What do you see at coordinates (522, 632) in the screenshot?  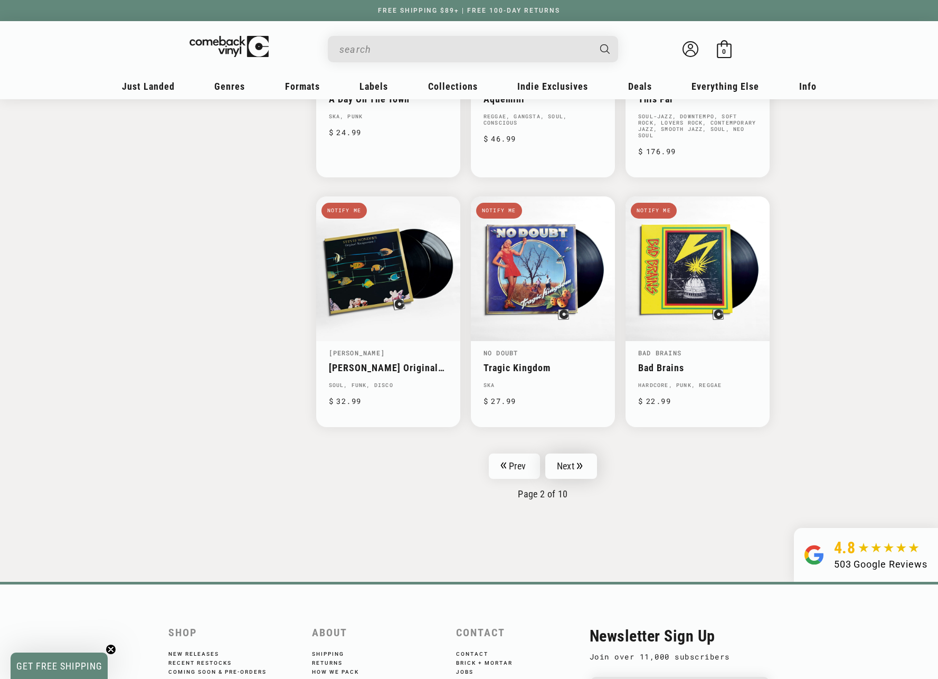 I see `h2: Contact` at bounding box center [522, 632].